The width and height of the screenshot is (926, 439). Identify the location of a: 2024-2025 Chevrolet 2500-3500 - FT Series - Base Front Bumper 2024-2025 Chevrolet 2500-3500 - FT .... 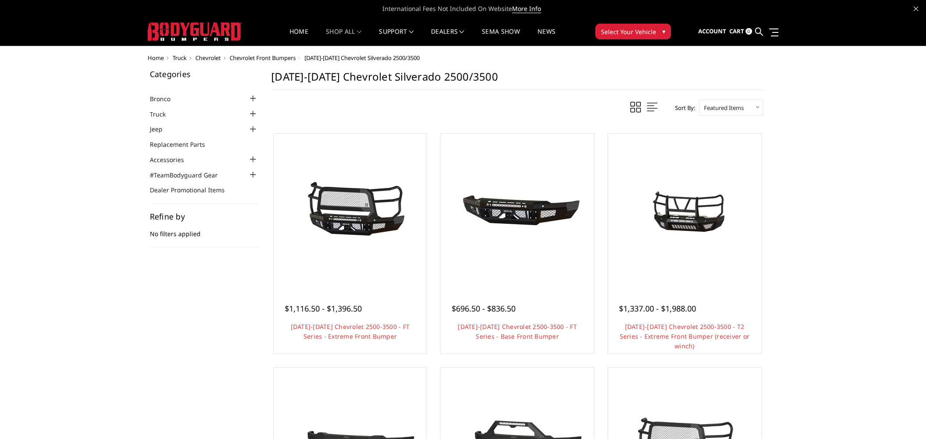
(517, 210).